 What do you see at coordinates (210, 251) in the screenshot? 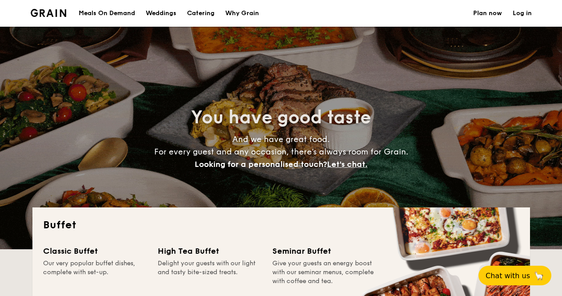
I see `div: High Tea Buffet` at bounding box center [210, 251].